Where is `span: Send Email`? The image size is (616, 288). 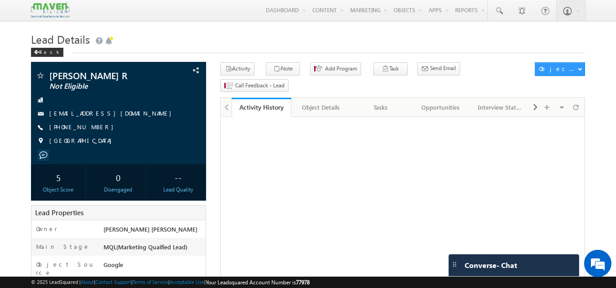
span: Send Email is located at coordinates (442, 68).